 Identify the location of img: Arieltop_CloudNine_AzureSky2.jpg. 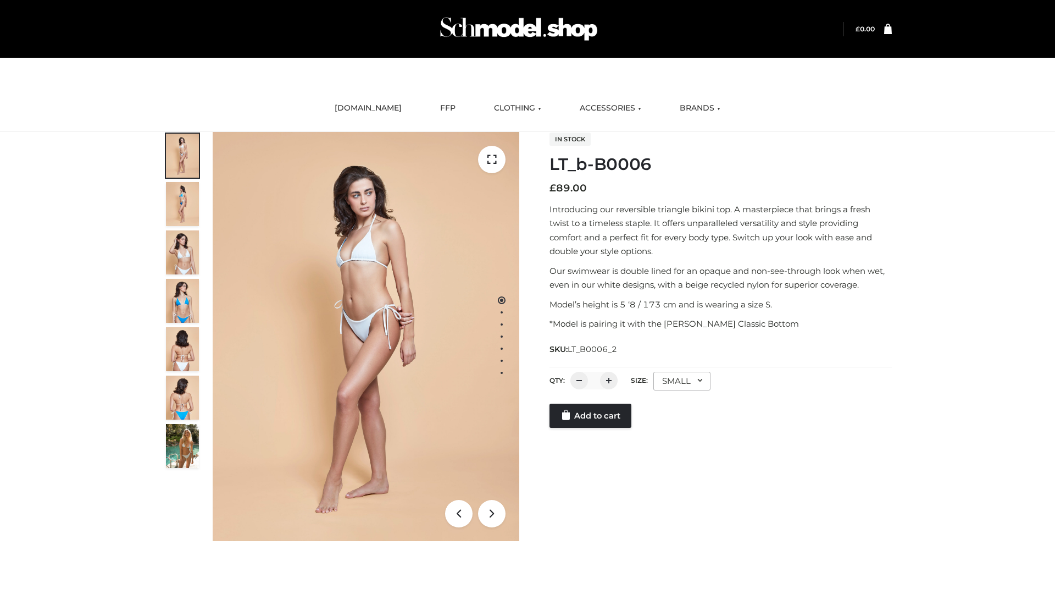
(182, 446).